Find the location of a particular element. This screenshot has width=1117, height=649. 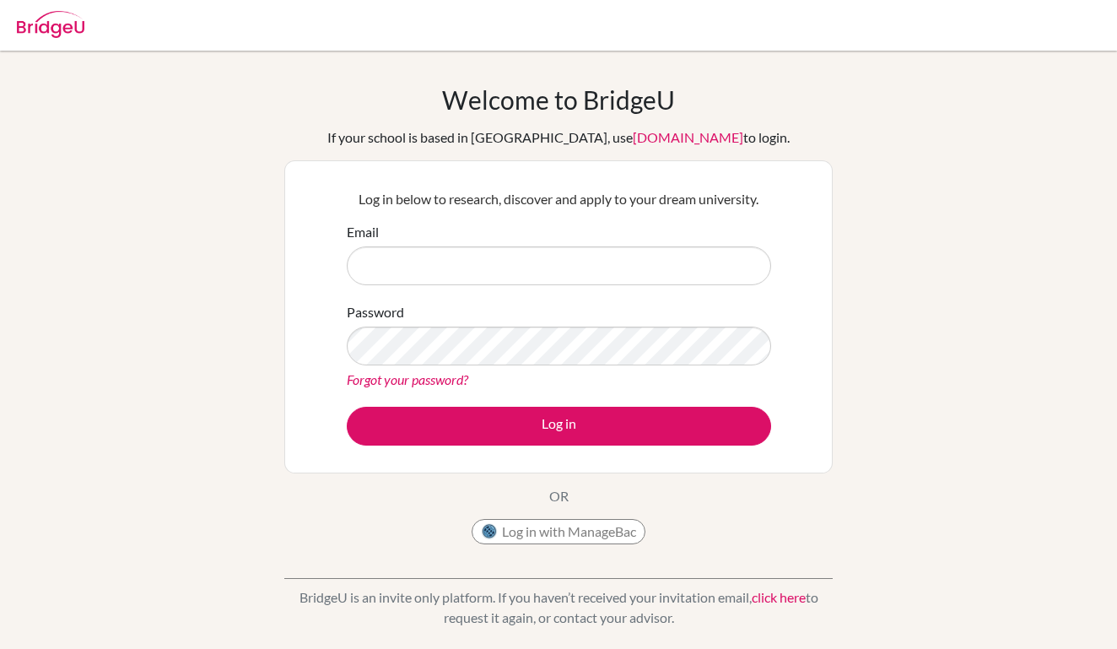

button: Log in is located at coordinates (559, 426).